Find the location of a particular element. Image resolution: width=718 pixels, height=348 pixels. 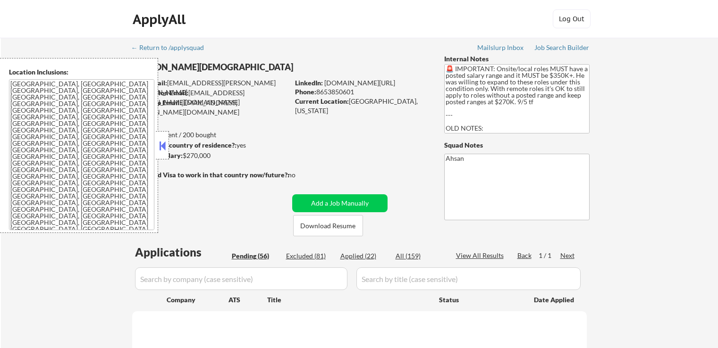

input: Search by company (case sensitive) is located at coordinates (241, 279).